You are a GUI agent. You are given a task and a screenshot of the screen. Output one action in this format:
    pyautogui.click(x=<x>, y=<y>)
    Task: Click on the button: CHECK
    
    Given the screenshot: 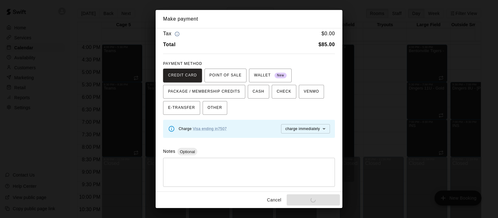 What is the action you would take?
    pyautogui.click(x=284, y=92)
    